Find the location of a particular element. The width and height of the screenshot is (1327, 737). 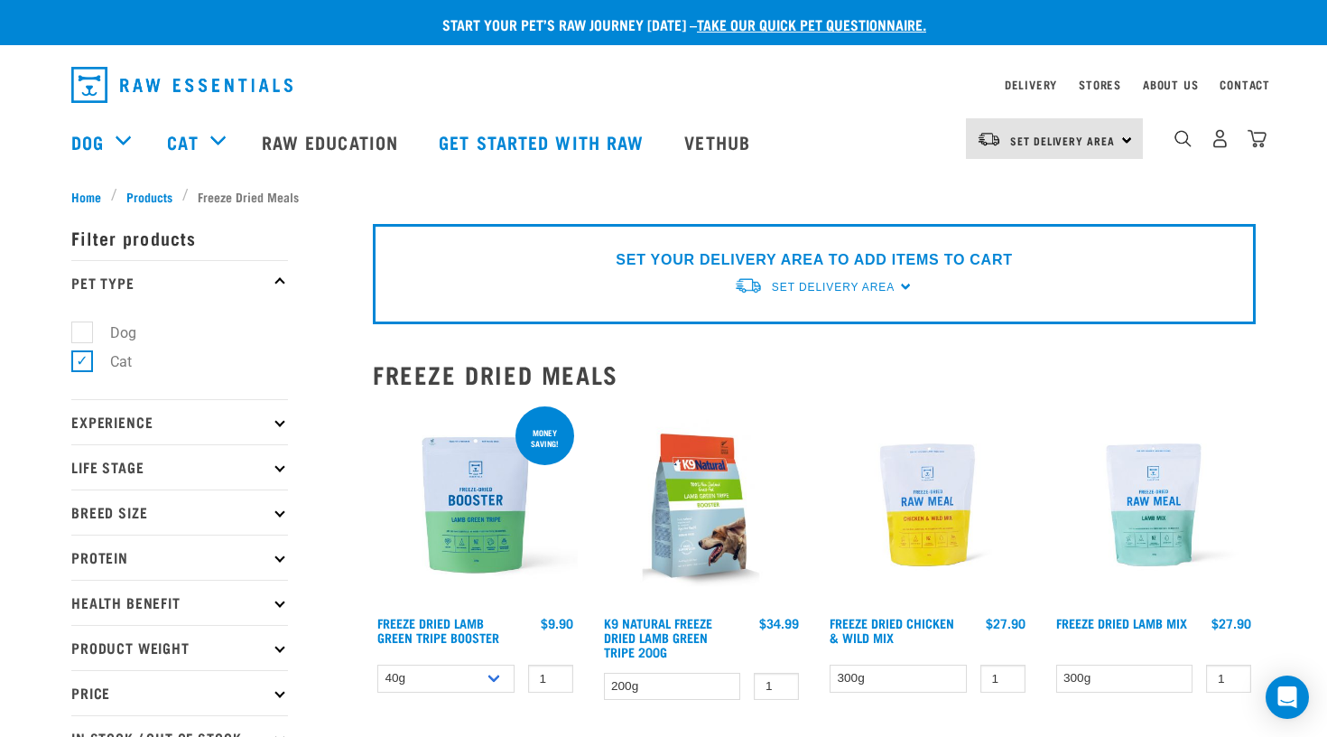

a: Delivery is located at coordinates (1031, 84).